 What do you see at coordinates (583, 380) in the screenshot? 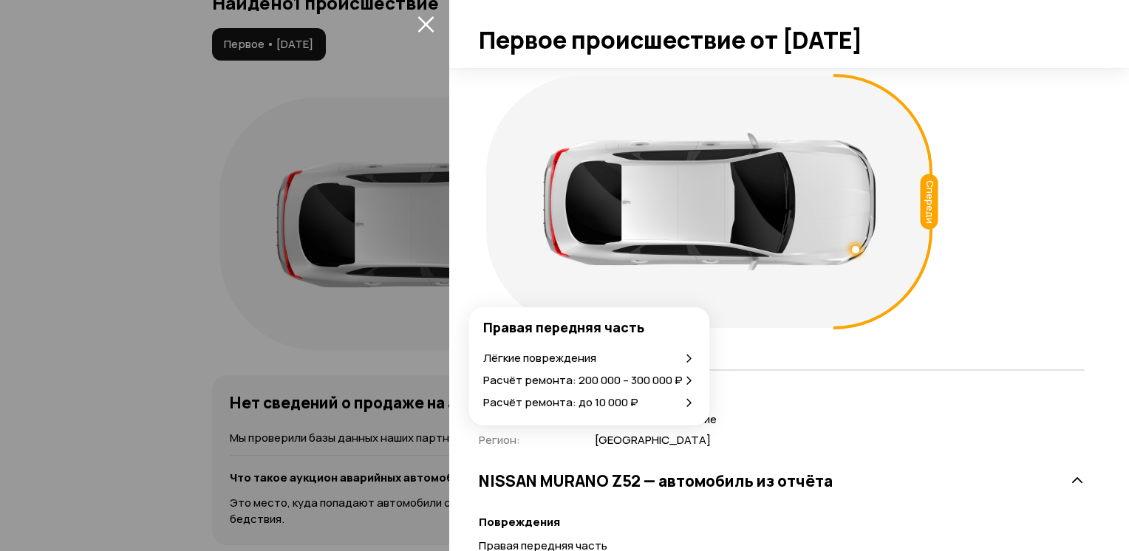
I see `p: Расчёт ремонта: 200 000 – 300 000 ₽` at bounding box center [583, 380].